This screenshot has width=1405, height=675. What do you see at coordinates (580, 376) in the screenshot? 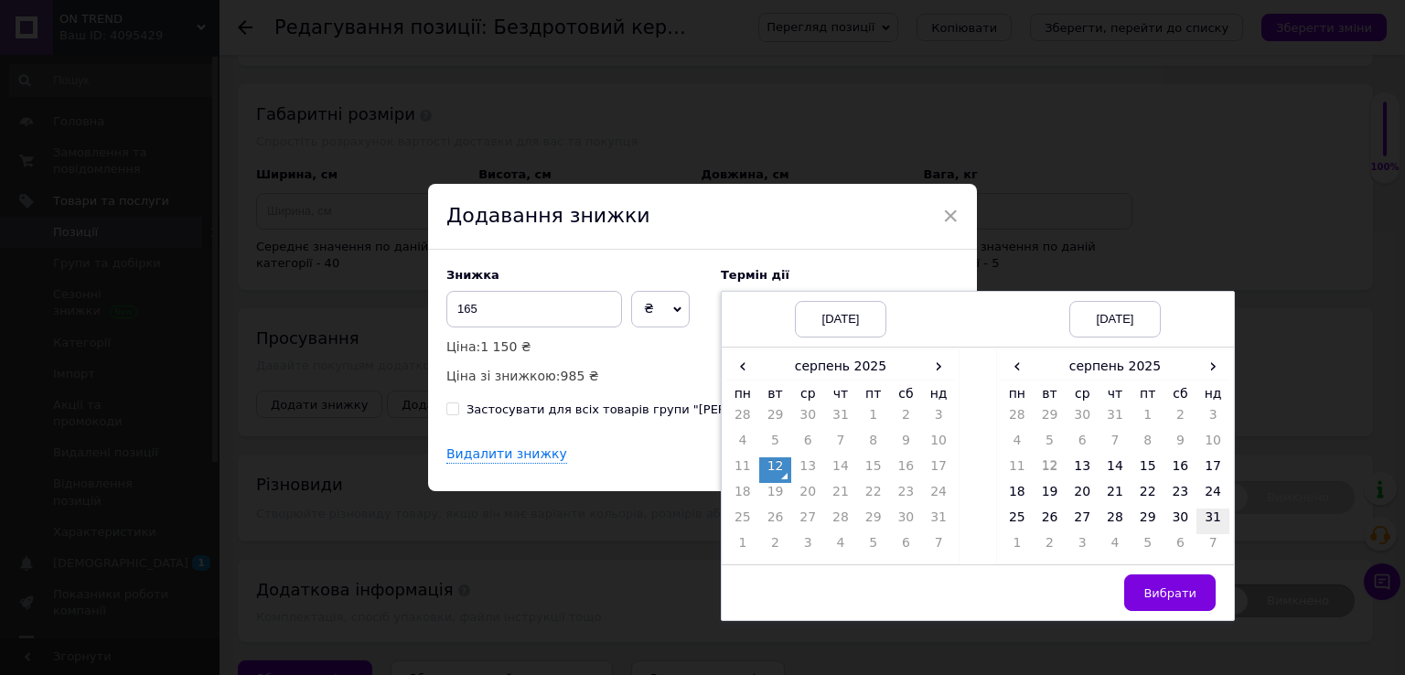
I see `span: 985 ₴` at bounding box center [580, 376].